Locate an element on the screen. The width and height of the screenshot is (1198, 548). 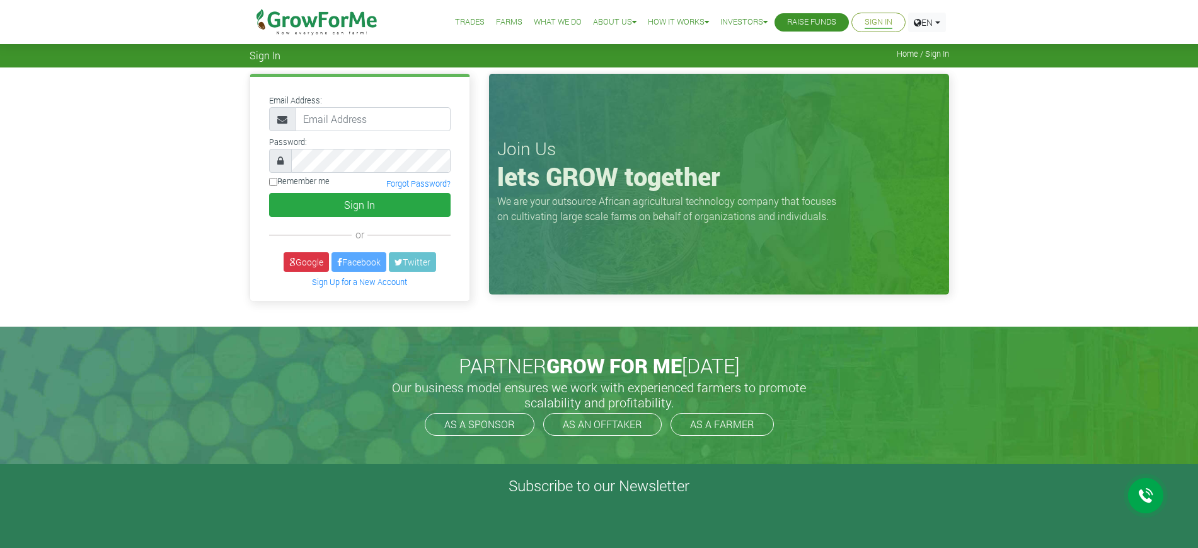
h1: lets GROW together is located at coordinates (719, 176).